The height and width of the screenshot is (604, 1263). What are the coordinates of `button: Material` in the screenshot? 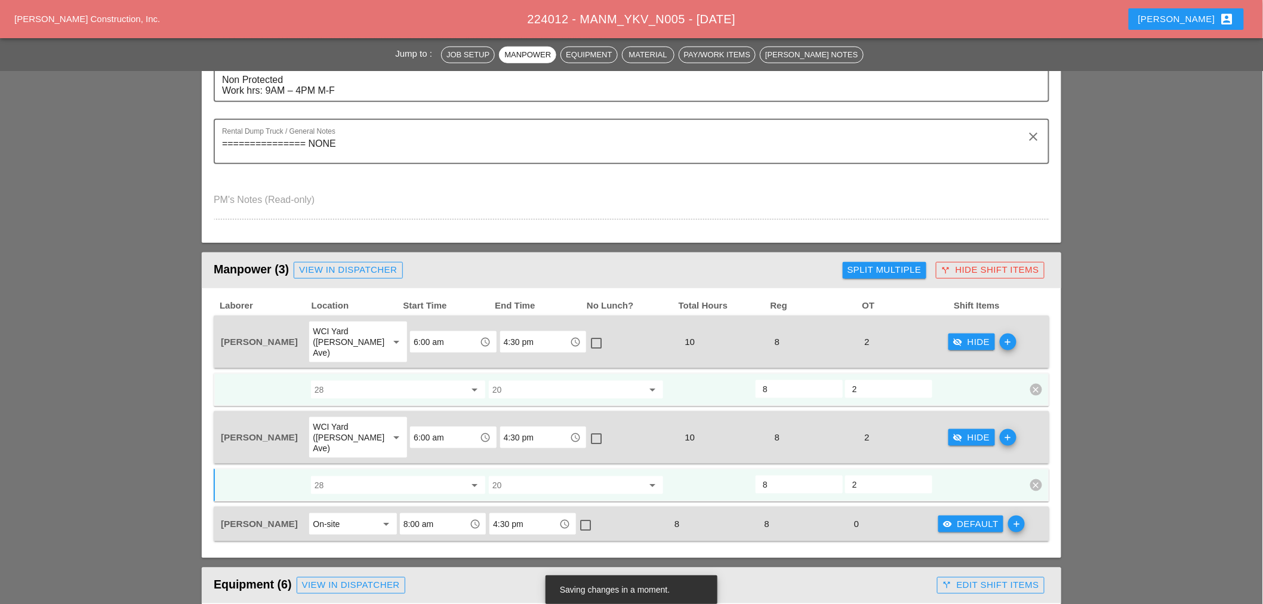 It's located at (648, 55).